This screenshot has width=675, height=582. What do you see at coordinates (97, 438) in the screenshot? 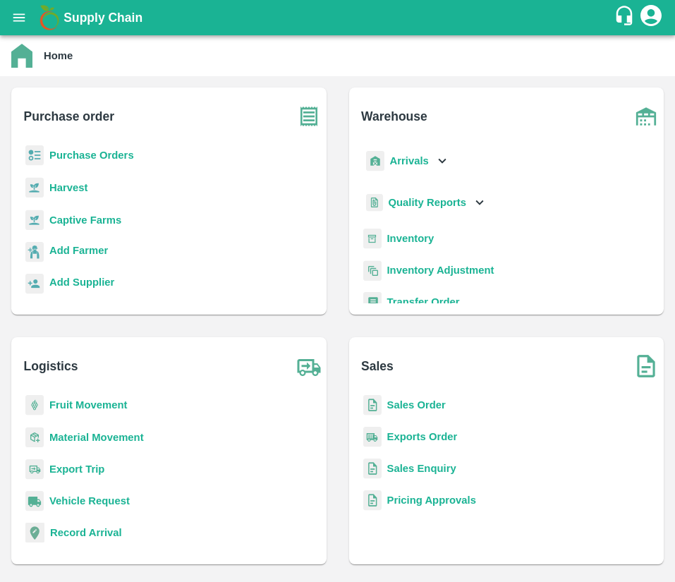
I see `a: Material Movement` at bounding box center [97, 438].